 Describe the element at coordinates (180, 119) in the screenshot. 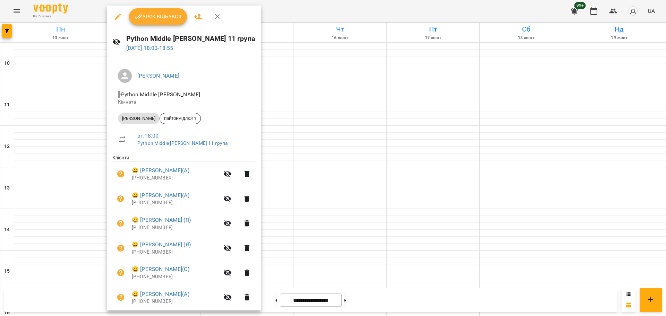

I see `span: пайтонмідлЮ11` at that location.